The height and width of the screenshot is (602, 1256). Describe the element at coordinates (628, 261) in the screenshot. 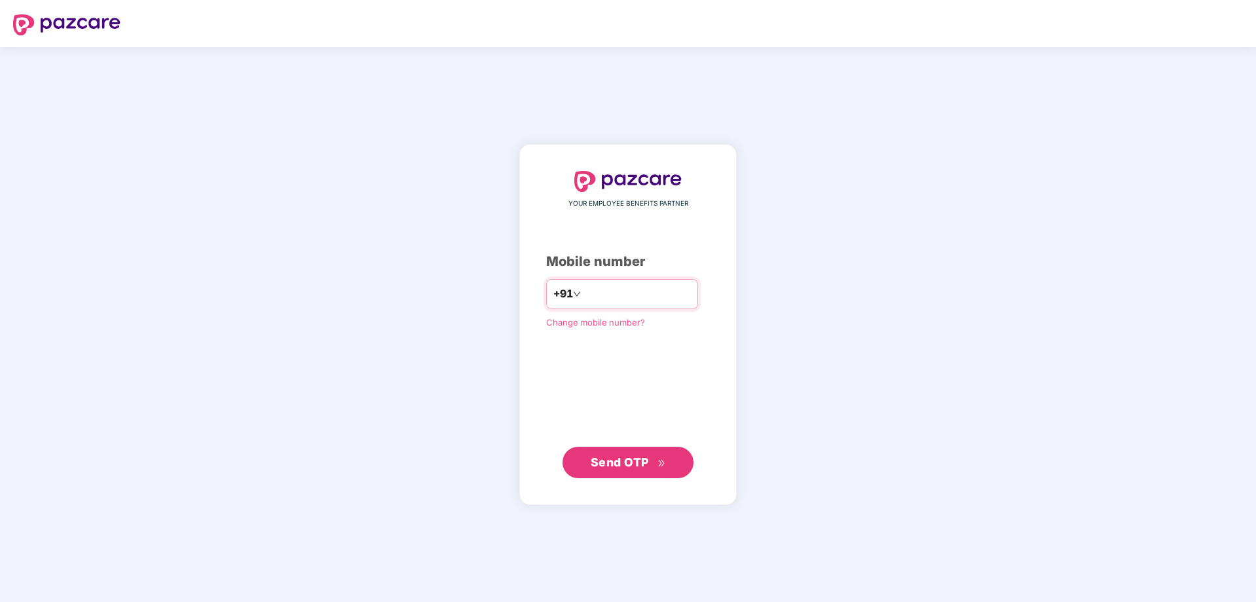

I see `div: Mobile number` at that location.